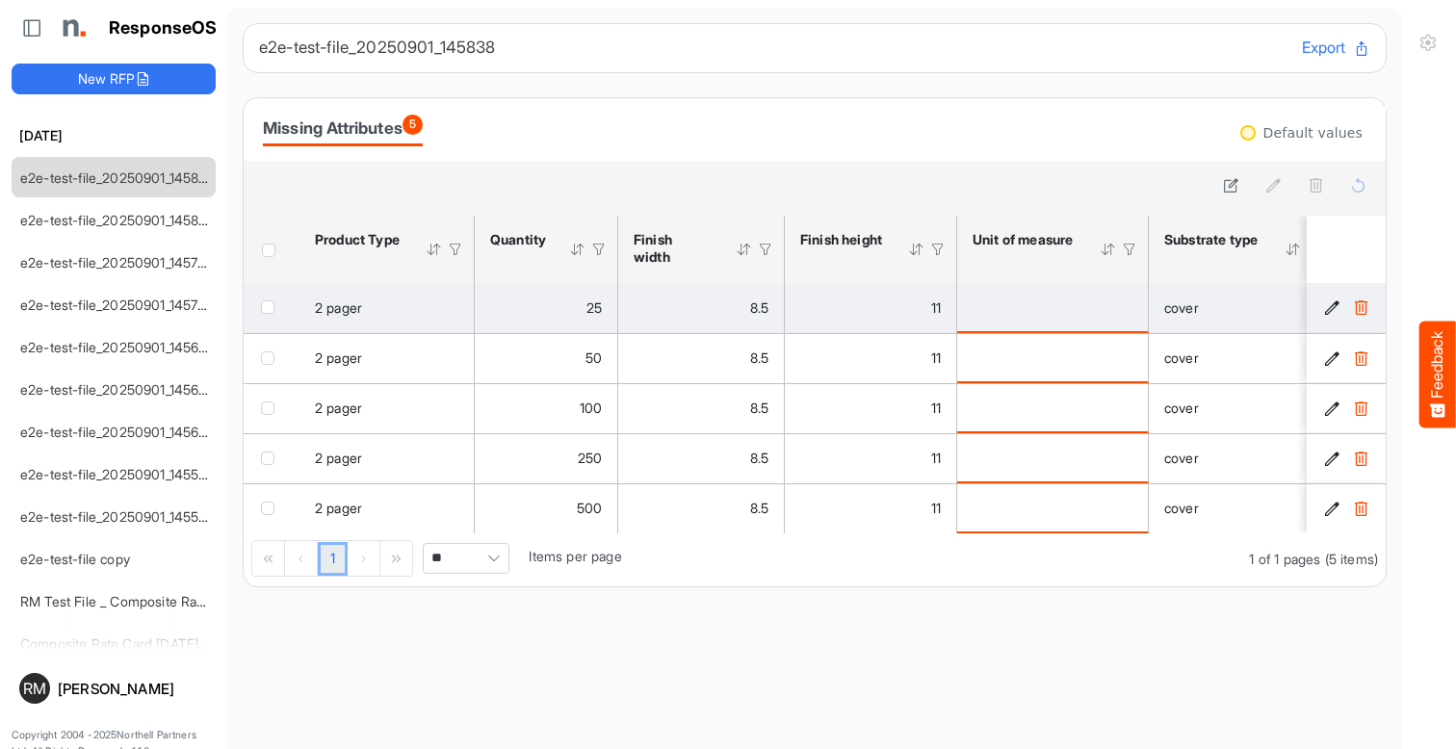  Describe the element at coordinates (117, 516) in the screenshot. I see `a: e2e-test-file_20250901_145529` at that location.